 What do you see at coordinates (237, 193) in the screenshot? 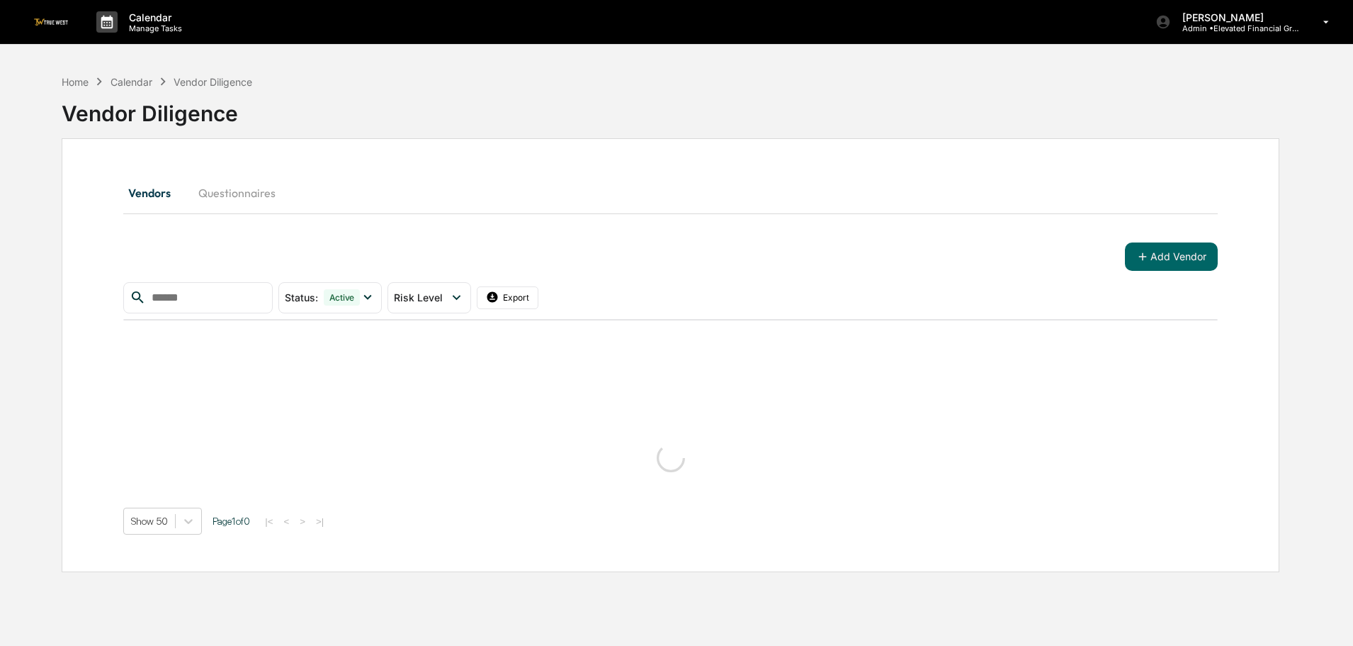
I see `button: Questionnaires` at bounding box center [237, 193].